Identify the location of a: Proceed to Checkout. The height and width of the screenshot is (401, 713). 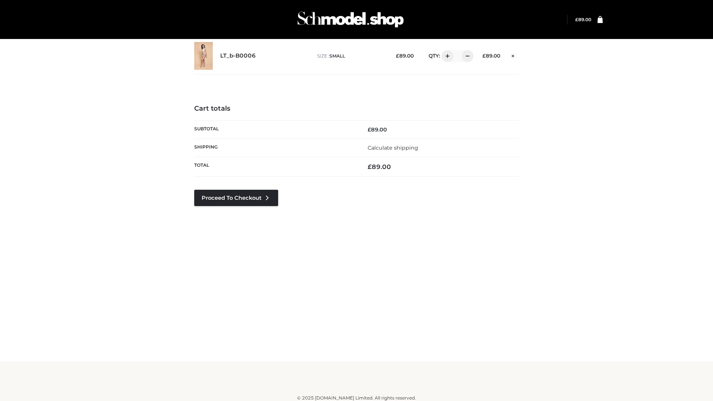
(236, 198).